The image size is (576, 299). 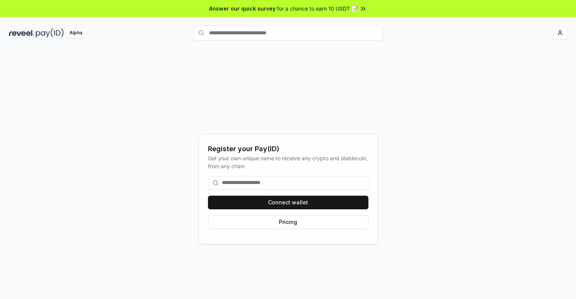 What do you see at coordinates (318, 8) in the screenshot?
I see `span: for a chance to earn 10 USDT 📝` at bounding box center [318, 8].